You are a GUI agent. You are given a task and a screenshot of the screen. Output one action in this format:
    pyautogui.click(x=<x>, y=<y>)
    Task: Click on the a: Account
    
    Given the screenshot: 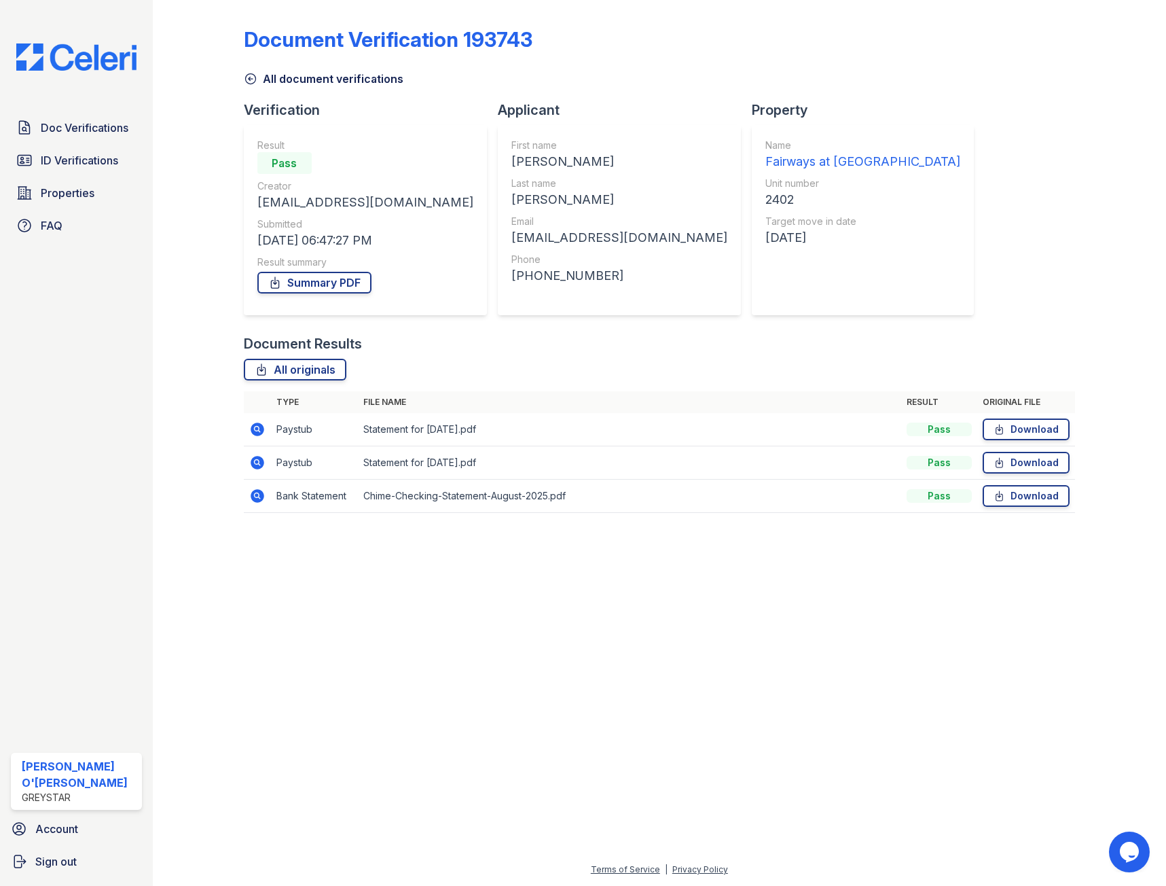 What is the action you would take?
    pyautogui.click(x=76, y=829)
    